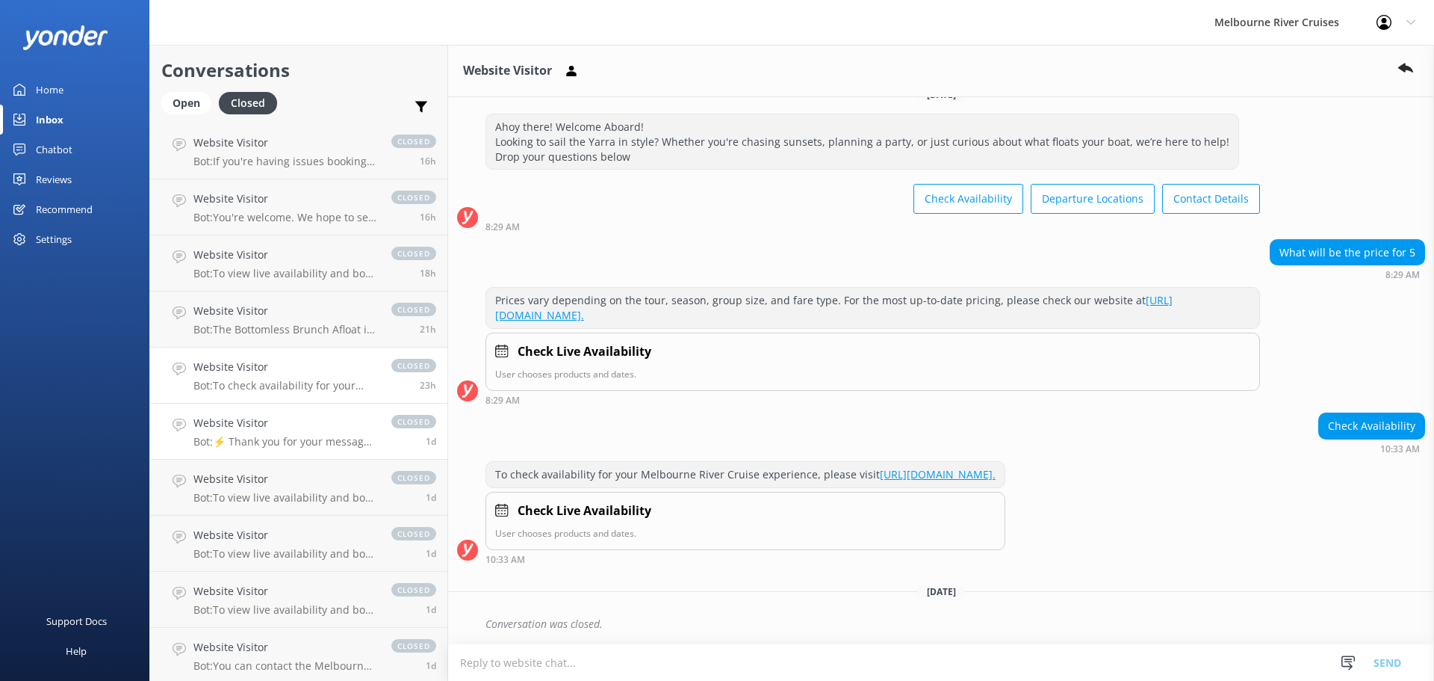 The height and width of the screenshot is (681, 1434). Describe the element at coordinates (299, 599) in the screenshot. I see `a: Website VisitorBot:To view live availability and book your Melbourne River Cruise experience, cli...` at that location.